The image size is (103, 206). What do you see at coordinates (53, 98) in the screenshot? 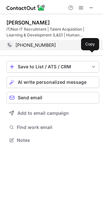
I see `button: Send email` at bounding box center [53, 98].